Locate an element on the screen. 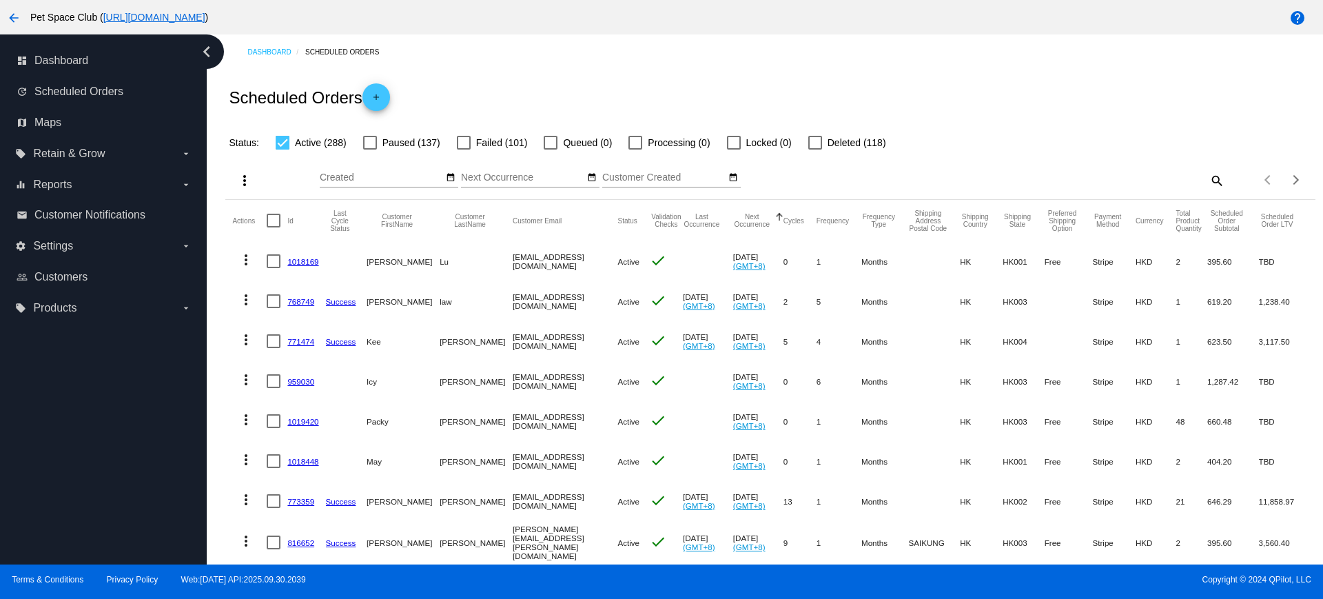 The height and width of the screenshot is (599, 1323). mat-cell: HK001 is located at coordinates (1023, 261).